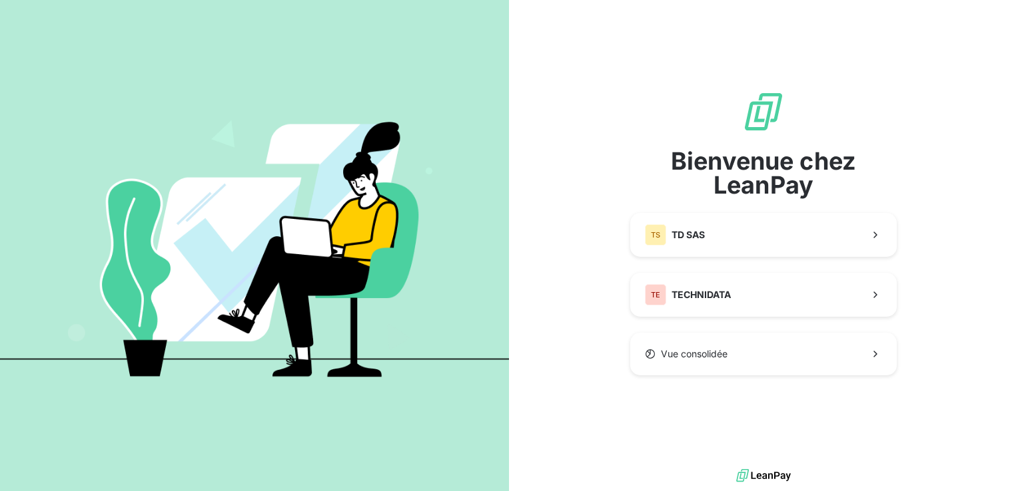  Describe the element at coordinates (763, 295) in the screenshot. I see `button: TETECHNIDATA` at that location.